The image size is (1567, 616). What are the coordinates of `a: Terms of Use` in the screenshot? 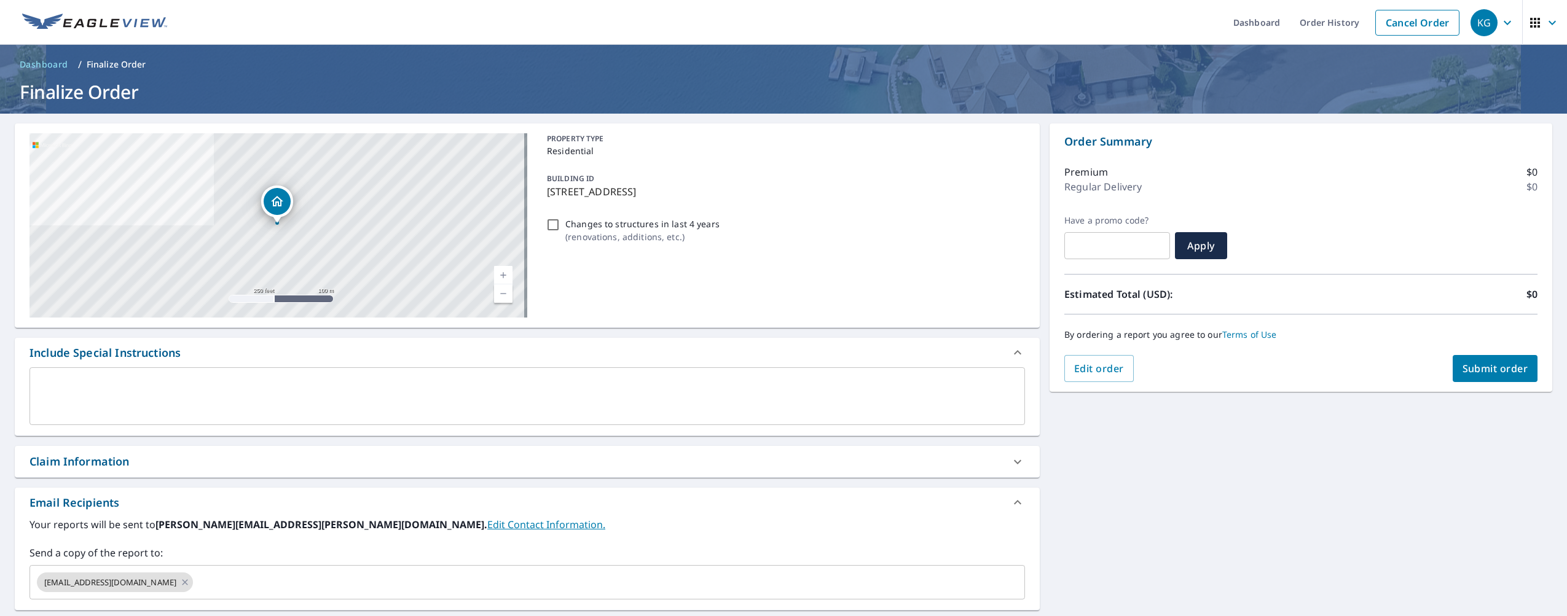 It's located at (1249, 334).